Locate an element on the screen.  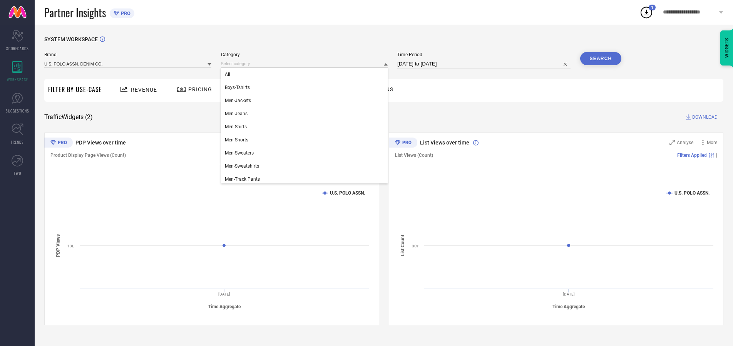
span: Men-Sweaters is located at coordinates (239, 153).